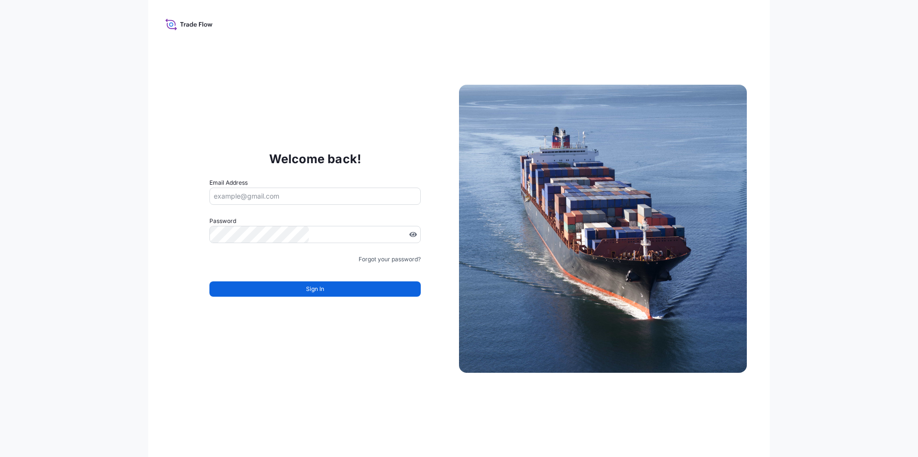 This screenshot has height=457, width=918. Describe the element at coordinates (413, 234) in the screenshot. I see `button: Show password` at that location.